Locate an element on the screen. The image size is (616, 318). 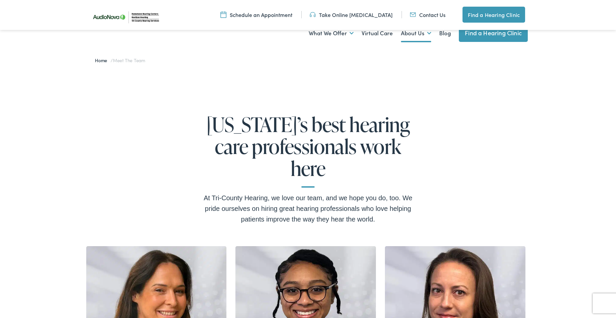
a: About Us is located at coordinates (416, 33).